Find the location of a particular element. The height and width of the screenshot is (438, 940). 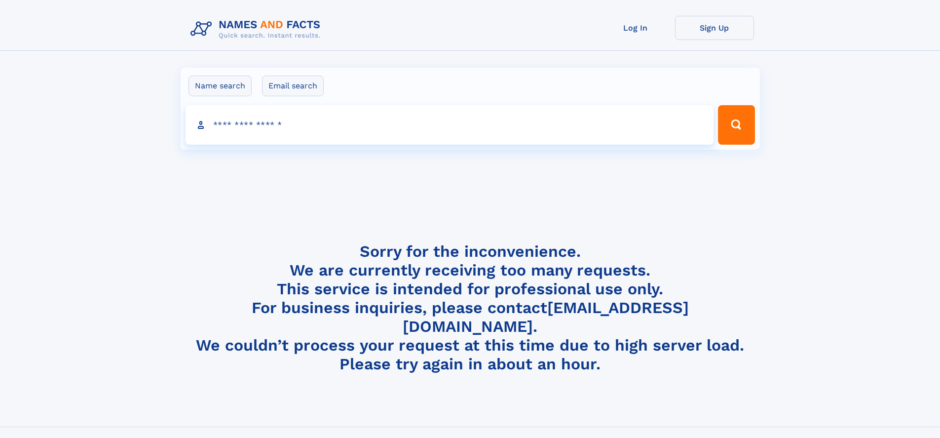

label: Email search is located at coordinates (293, 86).